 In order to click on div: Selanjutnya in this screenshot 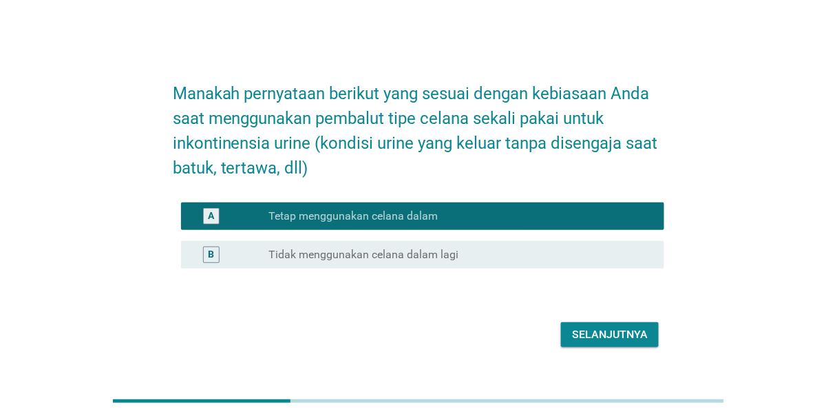, I will do `click(610, 335)`.